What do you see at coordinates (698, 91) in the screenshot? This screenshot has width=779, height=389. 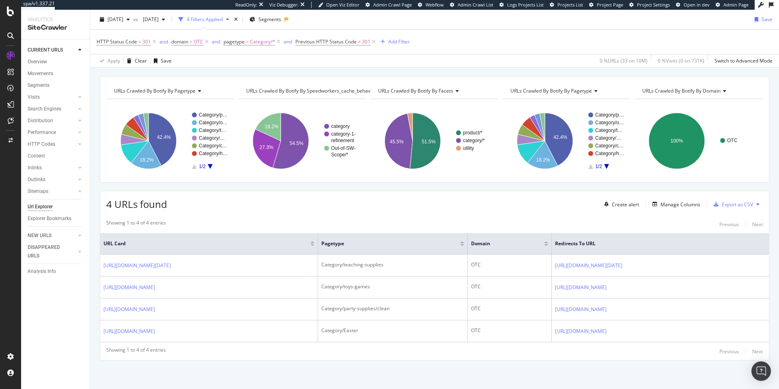 I see `h4: URLs Crawled By Botify By domain` at bounding box center [698, 91].